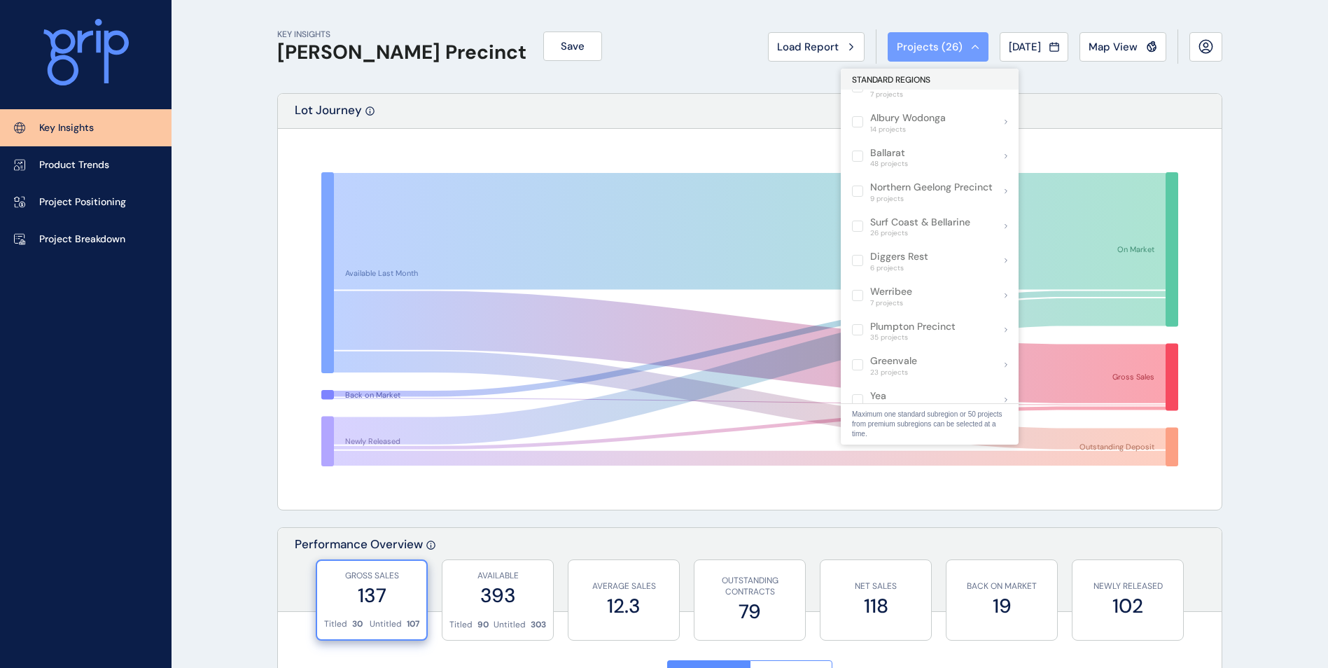  What do you see at coordinates (1113, 47) in the screenshot?
I see `span: Map View` at bounding box center [1113, 47].